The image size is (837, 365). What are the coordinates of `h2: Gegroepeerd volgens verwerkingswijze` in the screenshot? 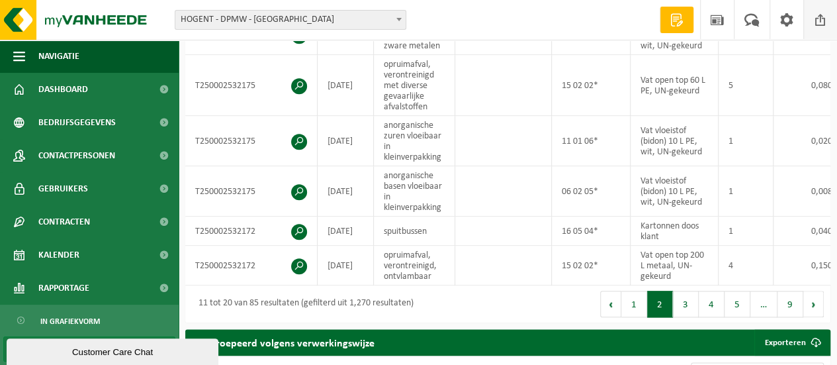 It's located at (287, 342).